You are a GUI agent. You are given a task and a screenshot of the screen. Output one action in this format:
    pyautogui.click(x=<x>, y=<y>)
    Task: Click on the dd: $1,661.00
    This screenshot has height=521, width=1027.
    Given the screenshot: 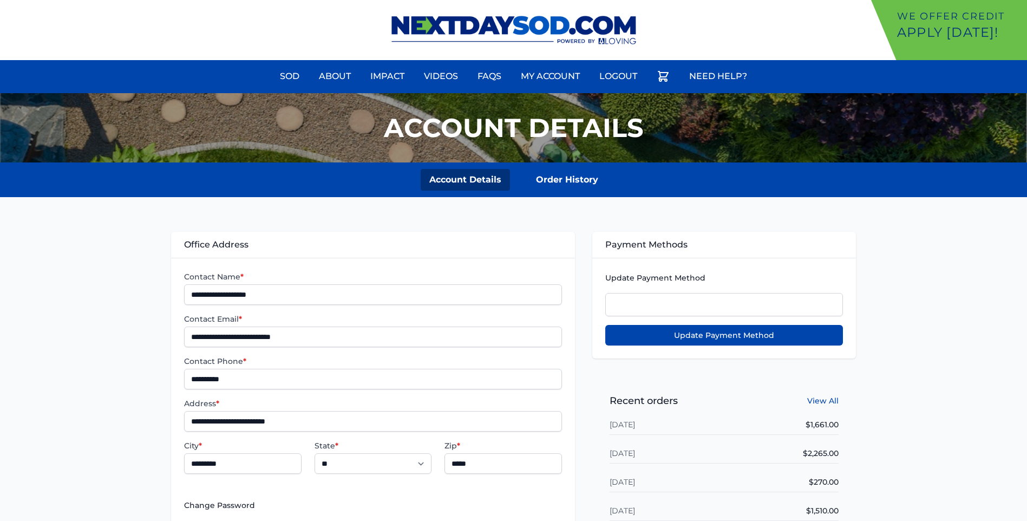 What is the action you would take?
    pyautogui.click(x=822, y=424)
    